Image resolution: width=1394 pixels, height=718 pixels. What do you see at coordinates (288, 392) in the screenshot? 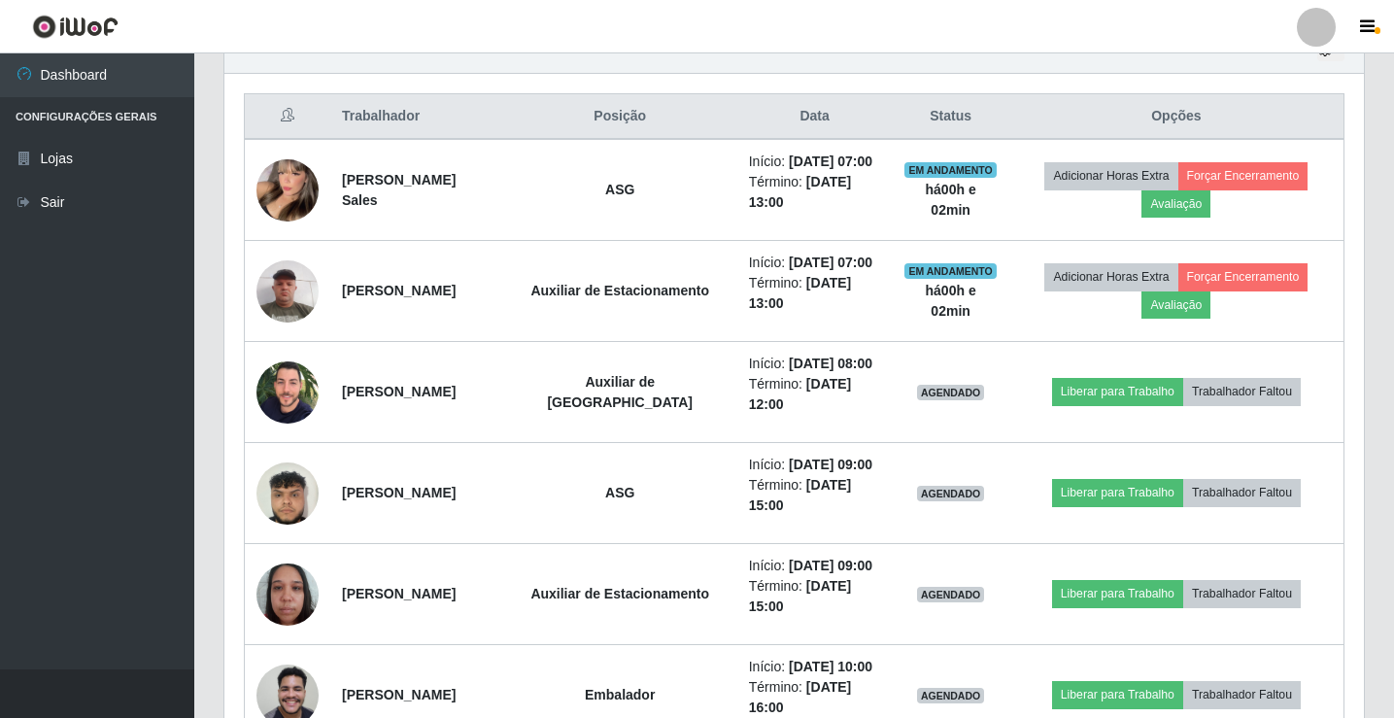
I see `img: 1683118670739.jpeg` at bounding box center [288, 392].